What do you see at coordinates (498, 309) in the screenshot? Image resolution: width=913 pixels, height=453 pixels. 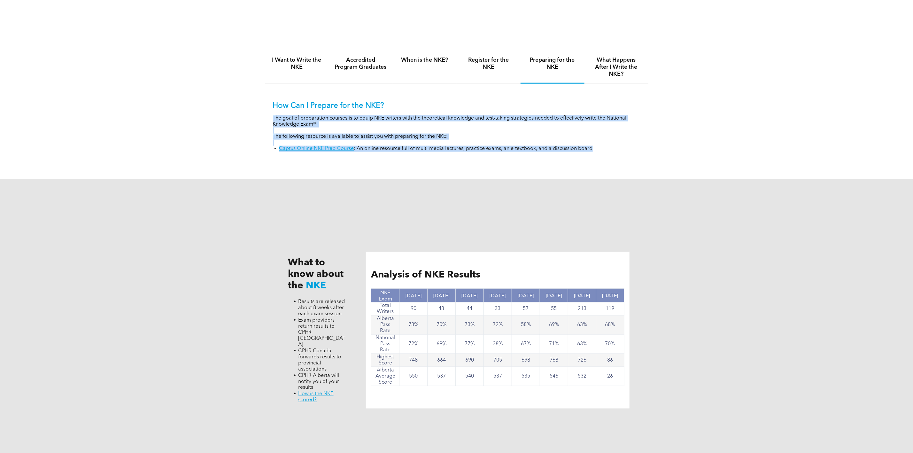 I see `td: 33` at bounding box center [498, 309].